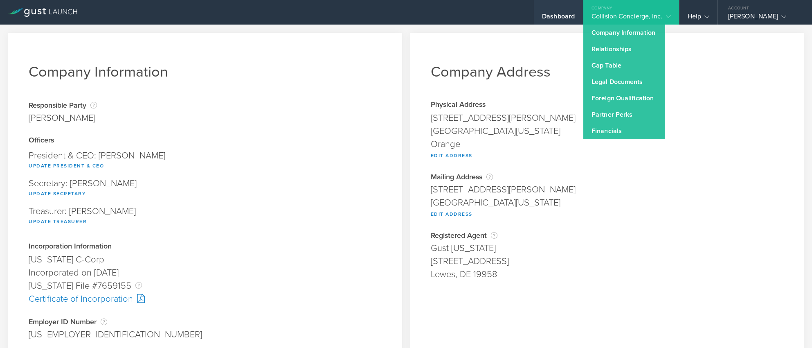 The image size is (812, 348). I want to click on div: Orange, so click(607, 144).